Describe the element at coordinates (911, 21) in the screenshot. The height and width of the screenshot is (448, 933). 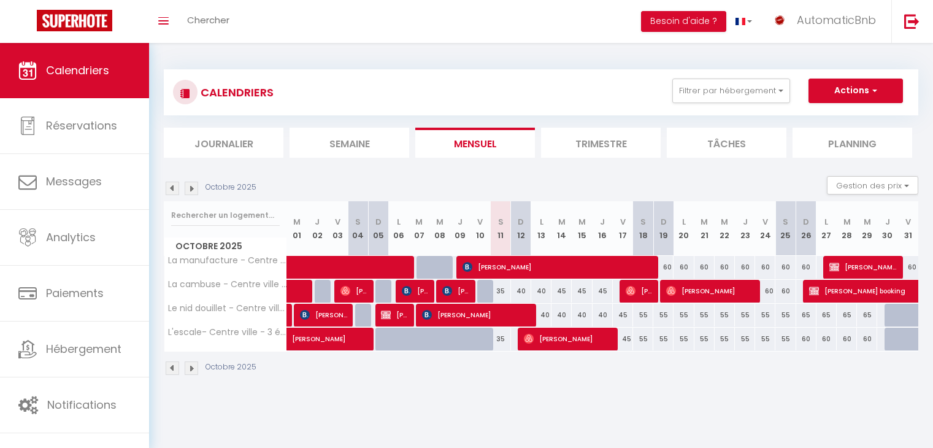
I see `img: logout` at that location.